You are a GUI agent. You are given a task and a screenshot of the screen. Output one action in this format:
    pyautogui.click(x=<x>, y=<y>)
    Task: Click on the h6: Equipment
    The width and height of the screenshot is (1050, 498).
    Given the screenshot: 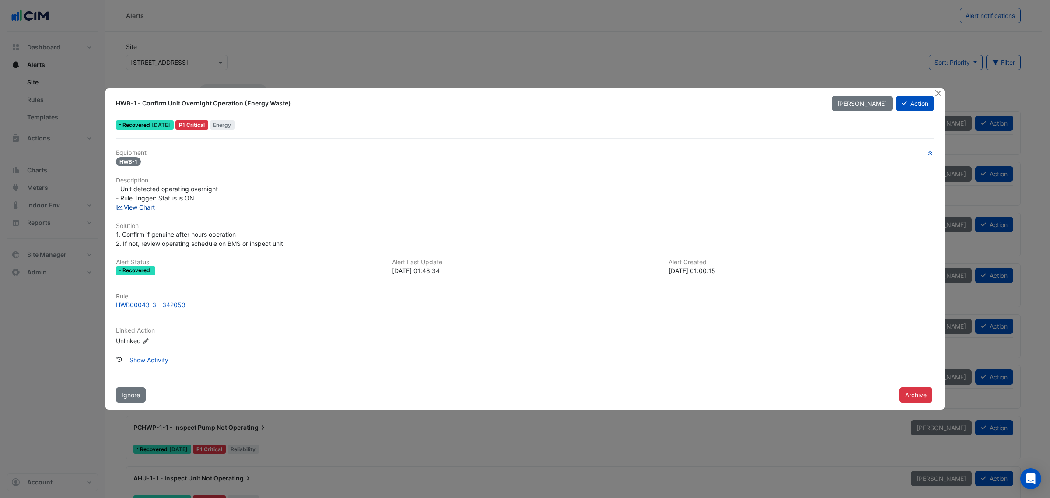 What is the action you would take?
    pyautogui.click(x=525, y=153)
    